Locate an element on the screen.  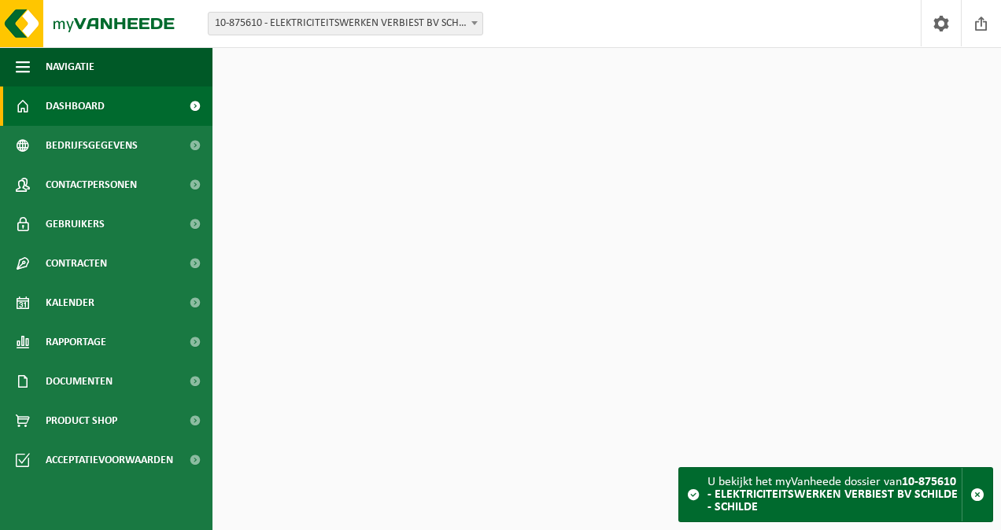
span: Acceptatievoorwaarden is located at coordinates (109, 460).